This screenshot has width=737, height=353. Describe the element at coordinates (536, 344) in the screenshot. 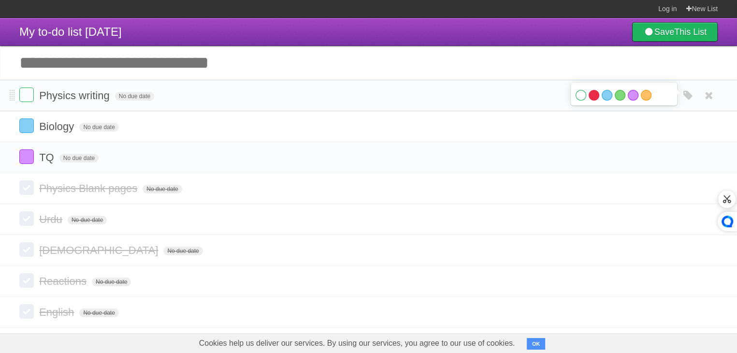

I see `button: OK` at that location.